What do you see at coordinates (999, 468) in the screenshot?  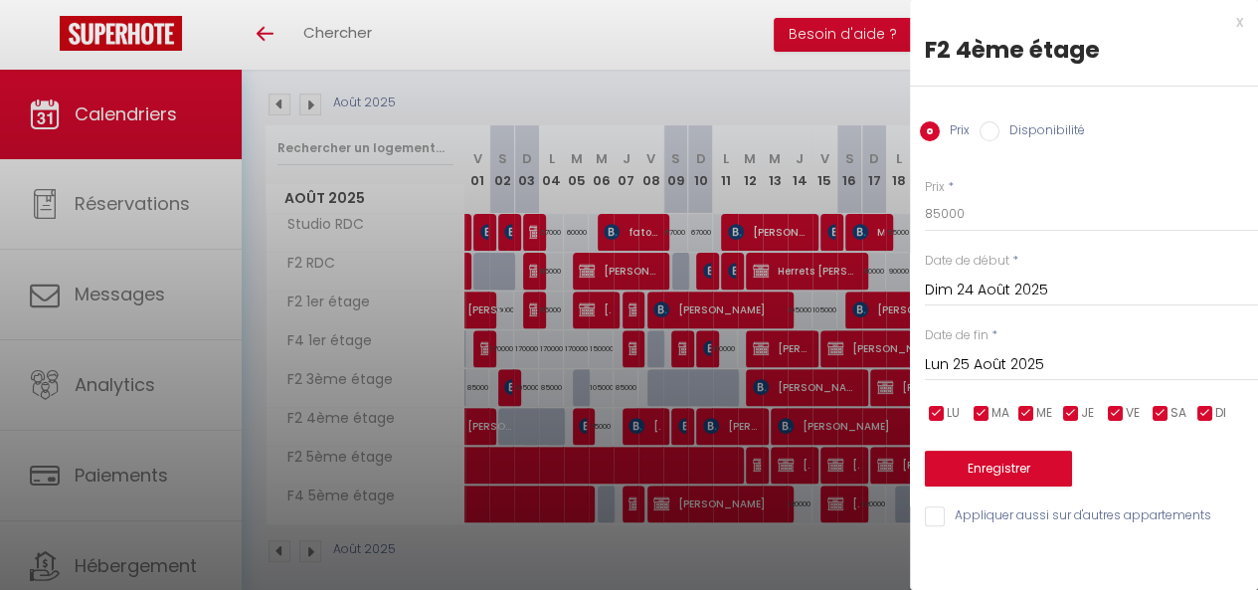 I see `button: Enregistrer` at bounding box center [999, 468].